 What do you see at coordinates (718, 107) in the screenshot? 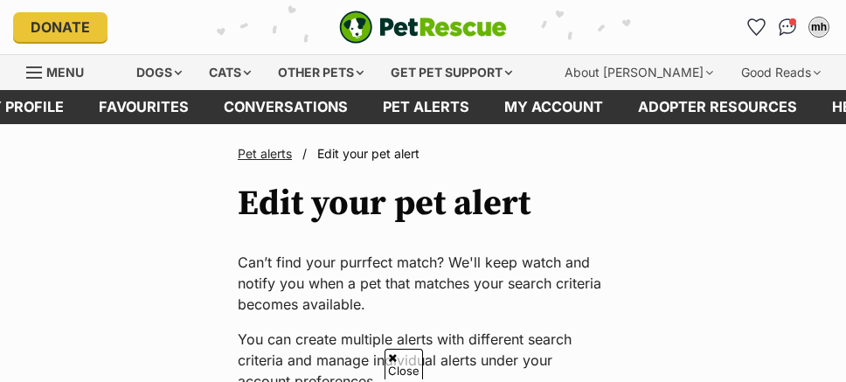
I see `a: Adopter resources` at bounding box center [718, 107].